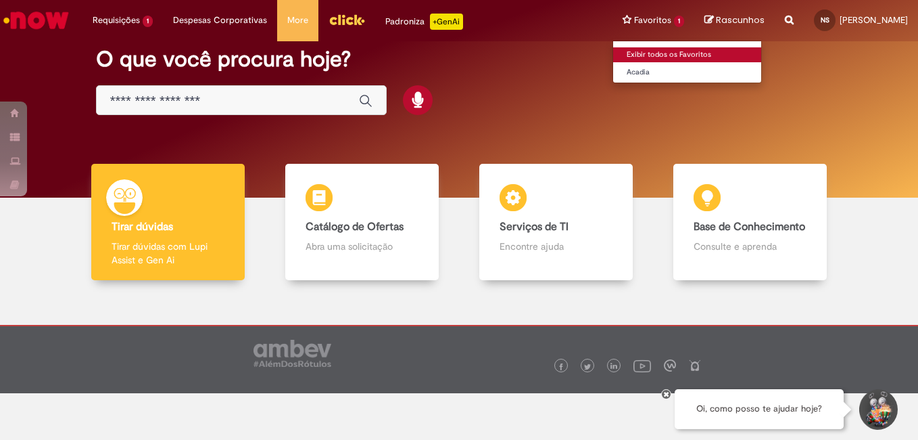 Image resolution: width=918 pixels, height=440 pixels. I want to click on span: Despesas Corporativas, so click(220, 20).